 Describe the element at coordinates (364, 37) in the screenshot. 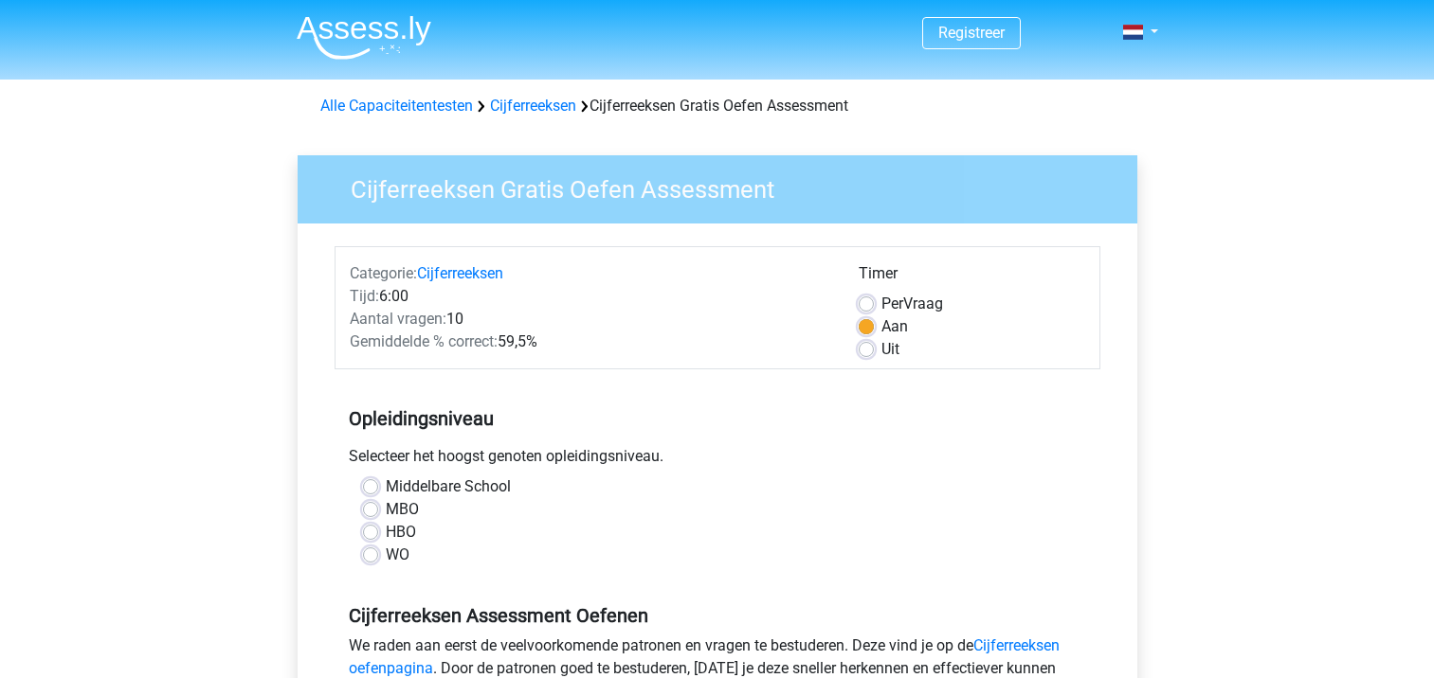

I see `img: Assessly` at that location.